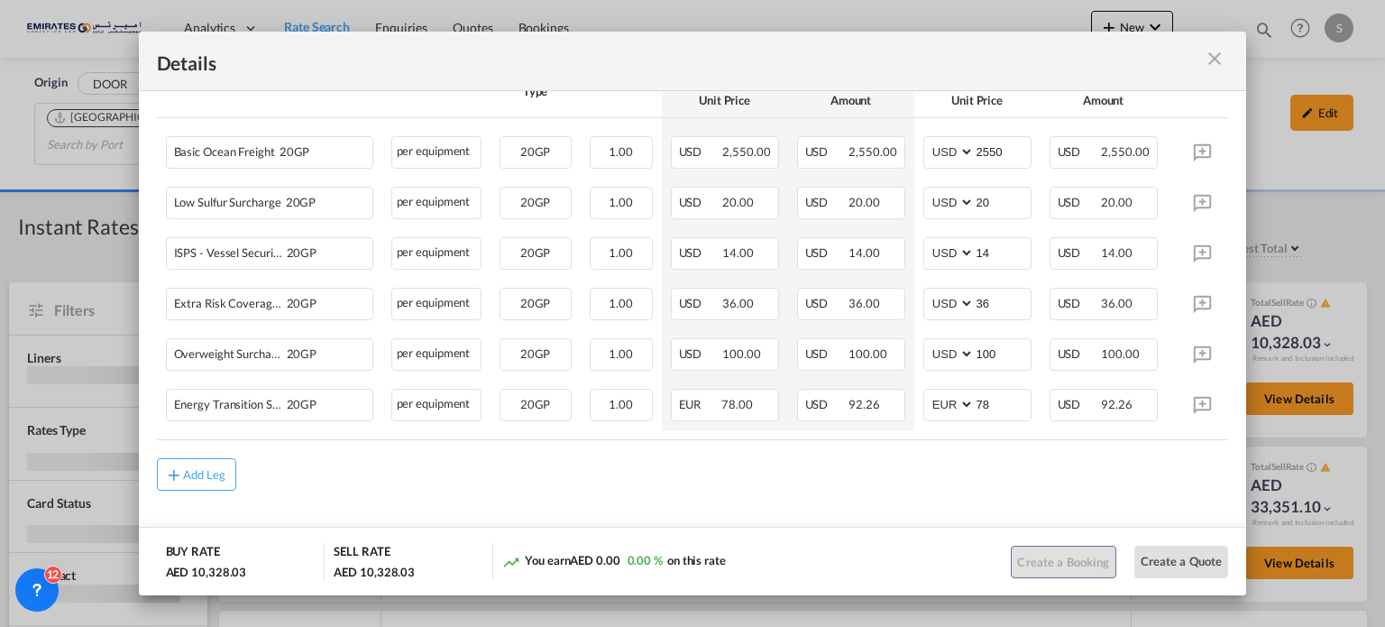 The height and width of the screenshot is (627, 1385). Describe the element at coordinates (193, 553) in the screenshot. I see `div: BUY RATE` at that location.